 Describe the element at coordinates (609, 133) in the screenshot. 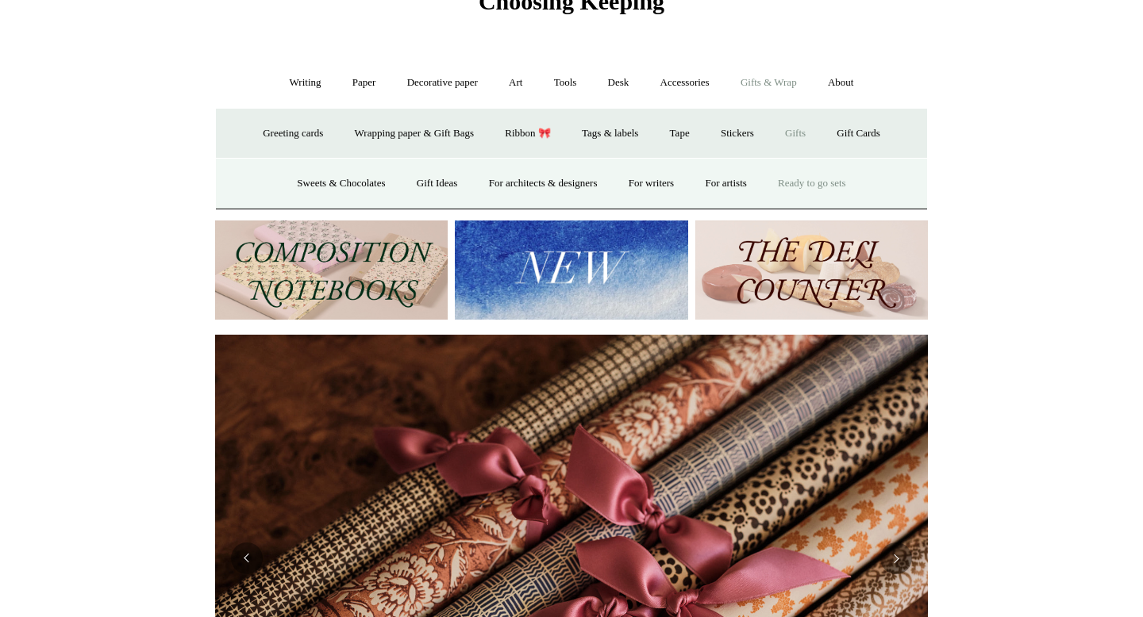

I see `a: Tags & labels` at that location.